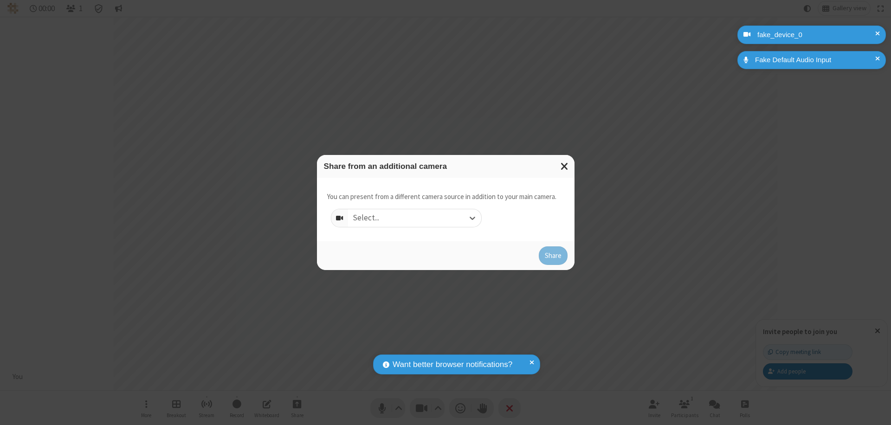  What do you see at coordinates (445, 166) in the screenshot?
I see `h3: Share from an additional camera` at bounding box center [445, 166].